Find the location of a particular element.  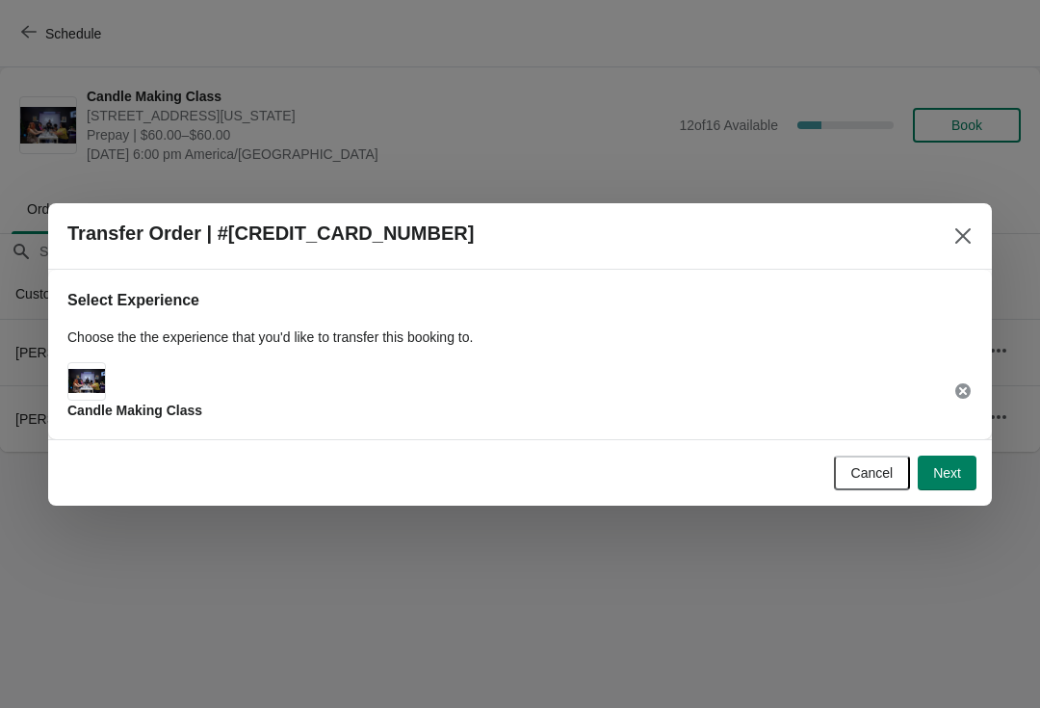

img: Main Experience Image is located at coordinates (87, 380).